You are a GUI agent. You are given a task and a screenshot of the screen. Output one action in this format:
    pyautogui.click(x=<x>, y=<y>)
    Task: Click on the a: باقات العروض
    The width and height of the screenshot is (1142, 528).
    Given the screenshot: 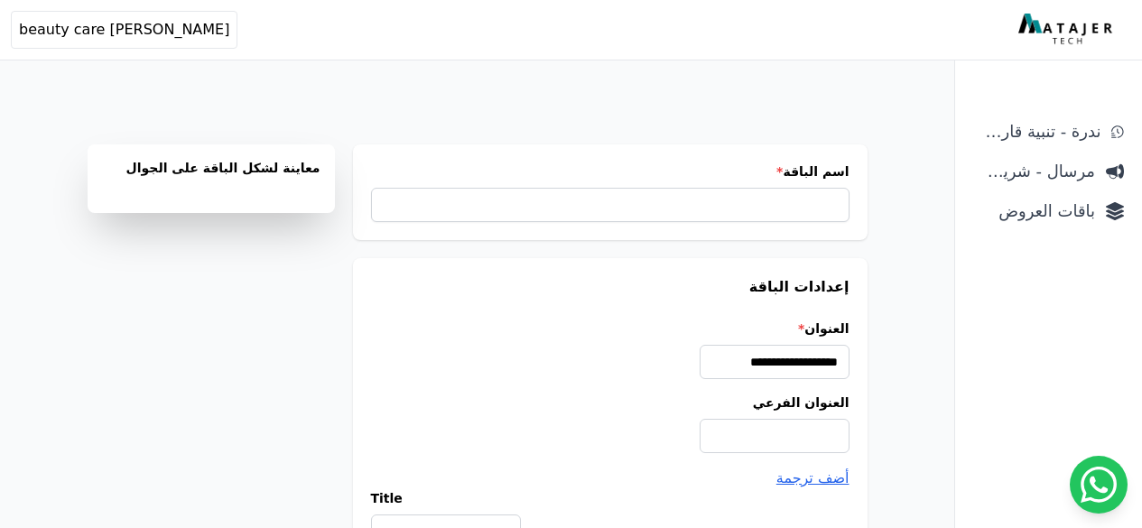 What is the action you would take?
    pyautogui.click(x=1048, y=211)
    